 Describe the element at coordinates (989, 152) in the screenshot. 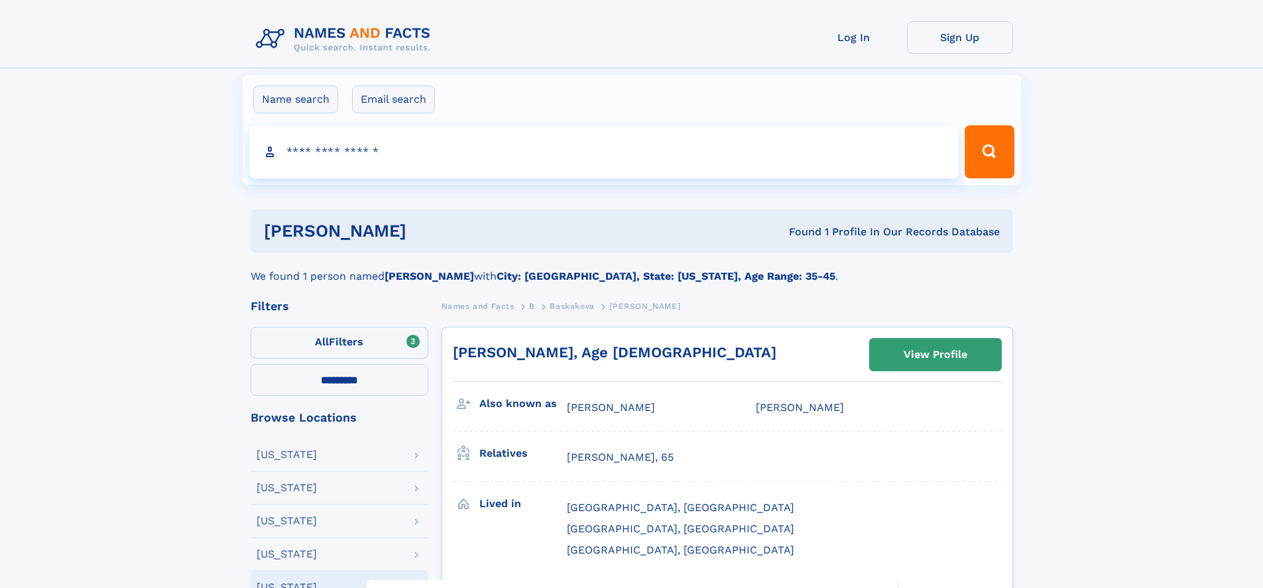

I see `button: Search Button` at that location.